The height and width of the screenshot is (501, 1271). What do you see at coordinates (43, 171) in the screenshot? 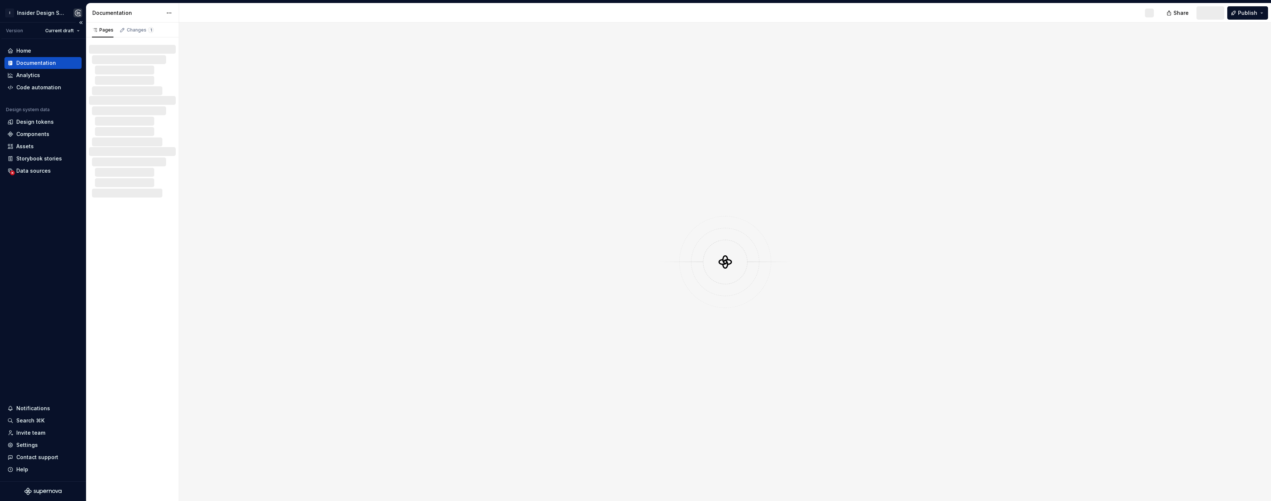
I see `a: Data sources` at bounding box center [43, 171].